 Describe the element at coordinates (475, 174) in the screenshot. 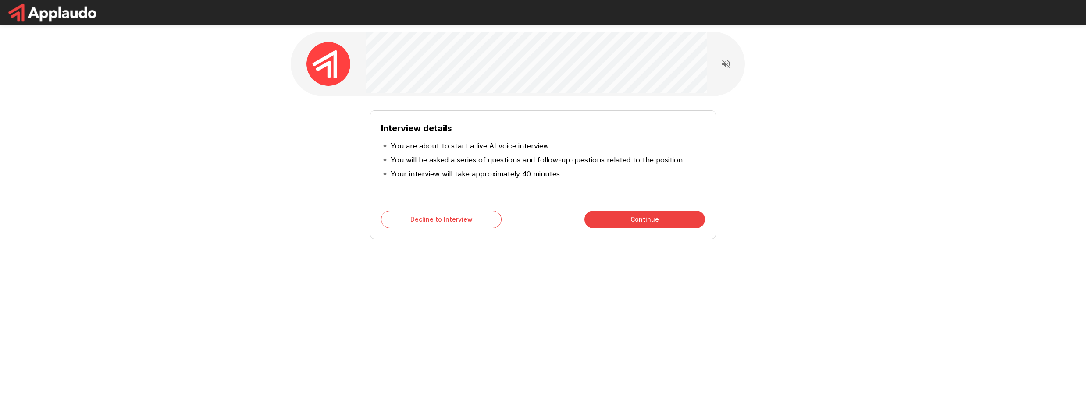

I see `p: Your interview will take approximately 40 minutes` at that location.